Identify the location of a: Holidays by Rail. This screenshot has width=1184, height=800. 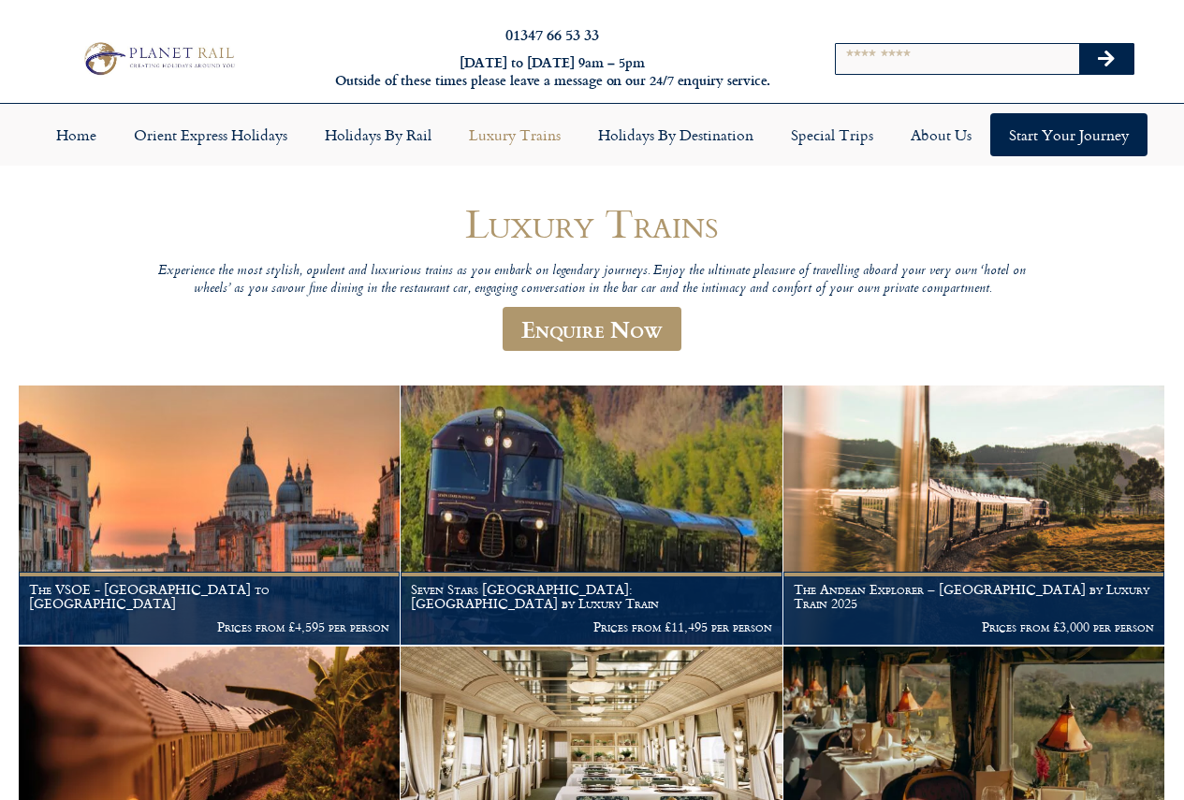
(378, 135).